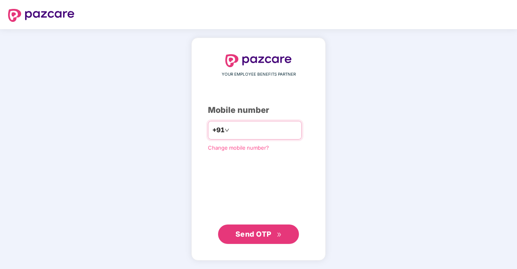  I want to click on span: Send OTP, so click(253, 234).